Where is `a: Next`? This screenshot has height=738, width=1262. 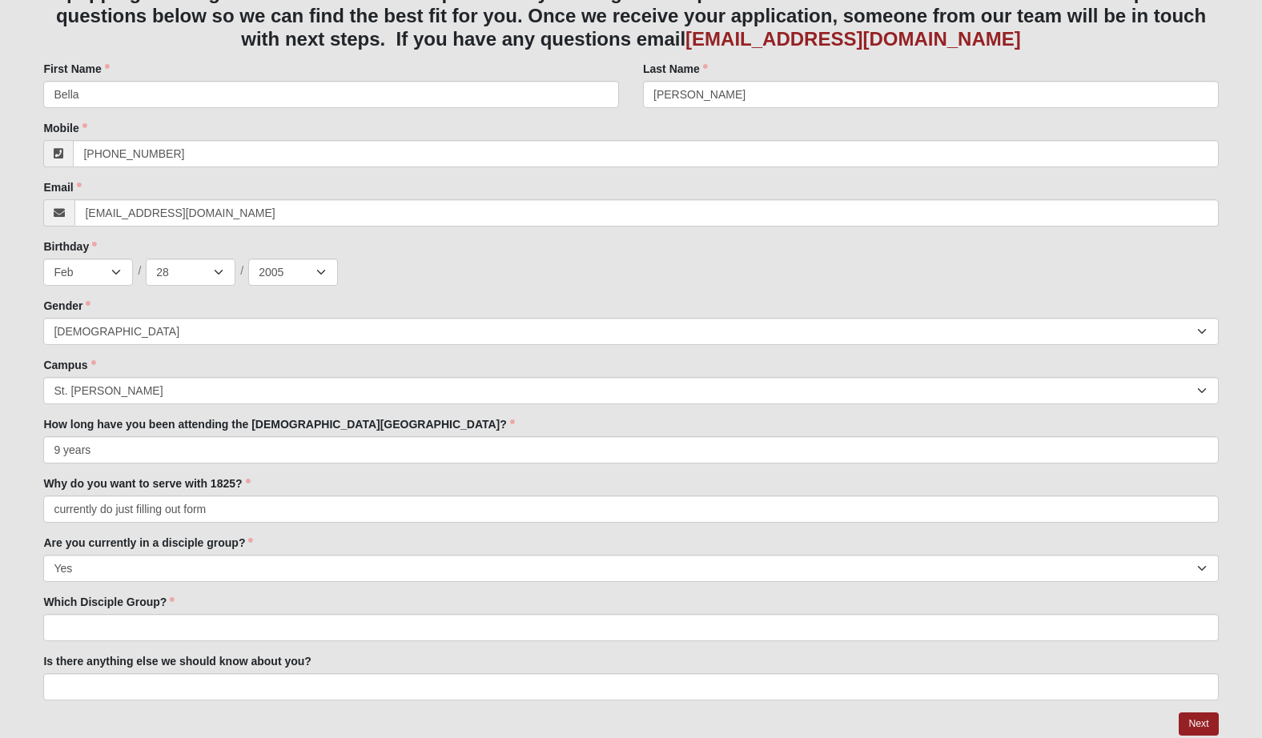 a: Next is located at coordinates (1198, 724).